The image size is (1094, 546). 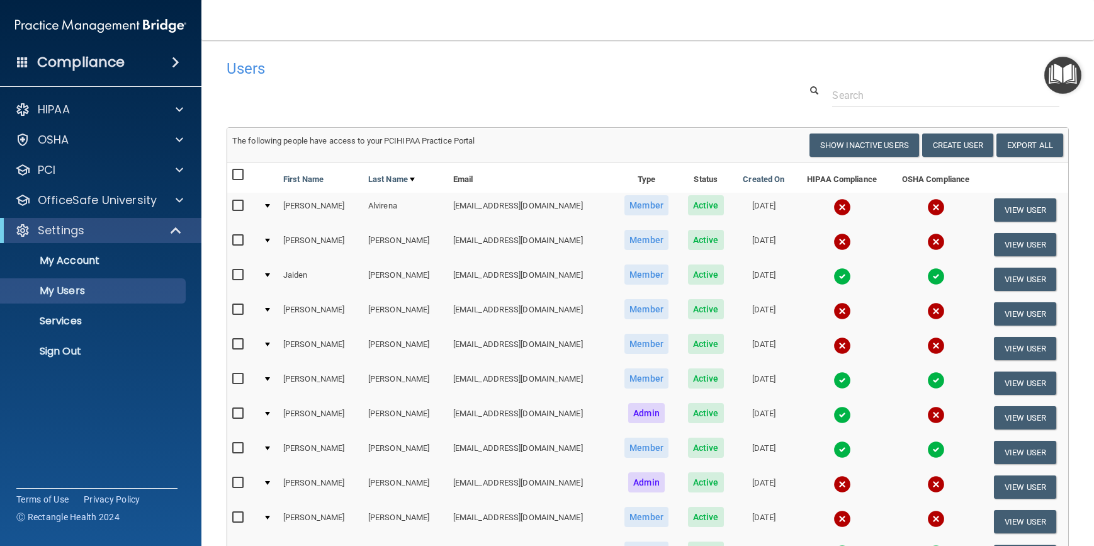 I want to click on button: Create User, so click(x=957, y=145).